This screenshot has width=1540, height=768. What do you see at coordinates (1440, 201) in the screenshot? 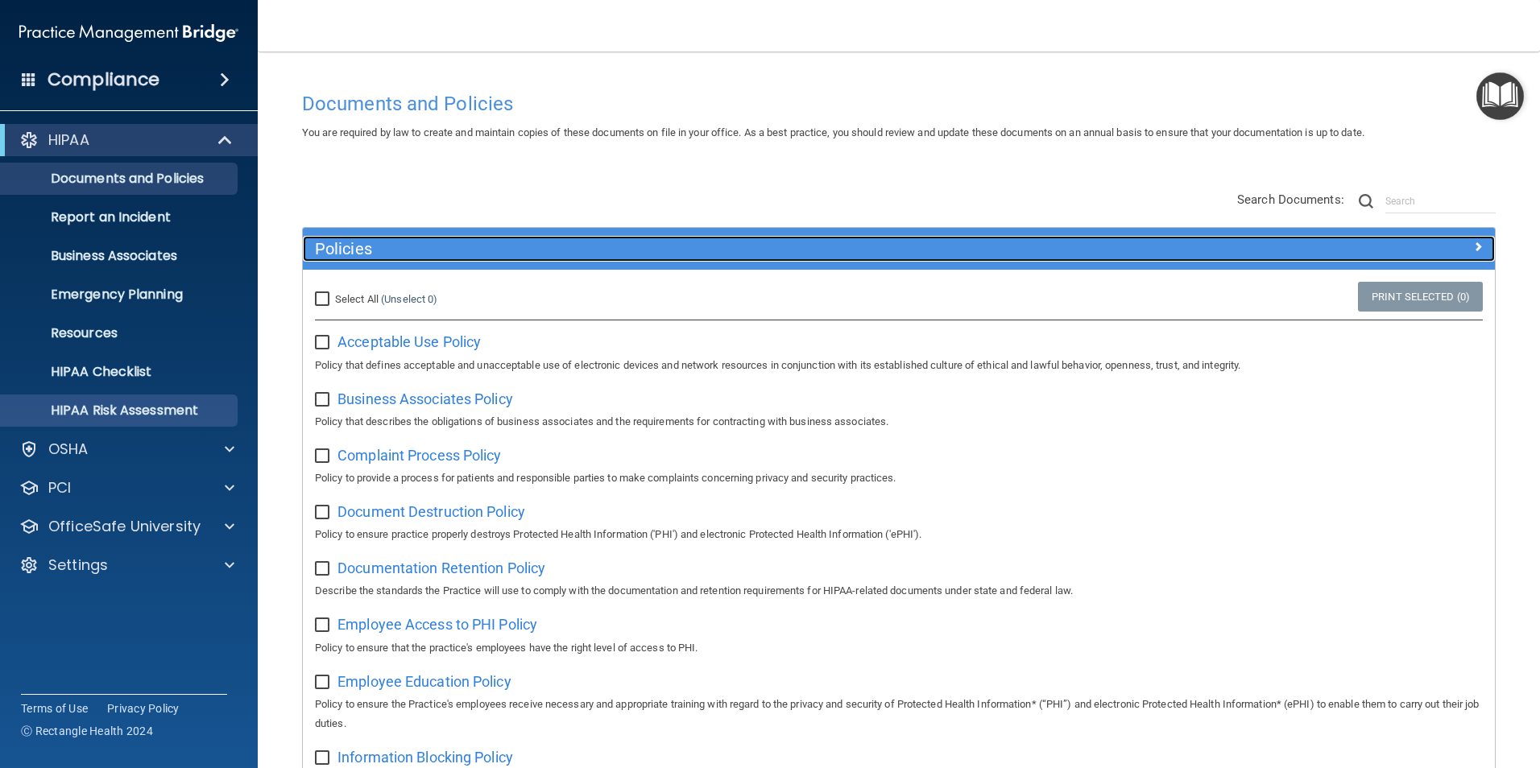
I see `input: Search` at bounding box center [1440, 201].